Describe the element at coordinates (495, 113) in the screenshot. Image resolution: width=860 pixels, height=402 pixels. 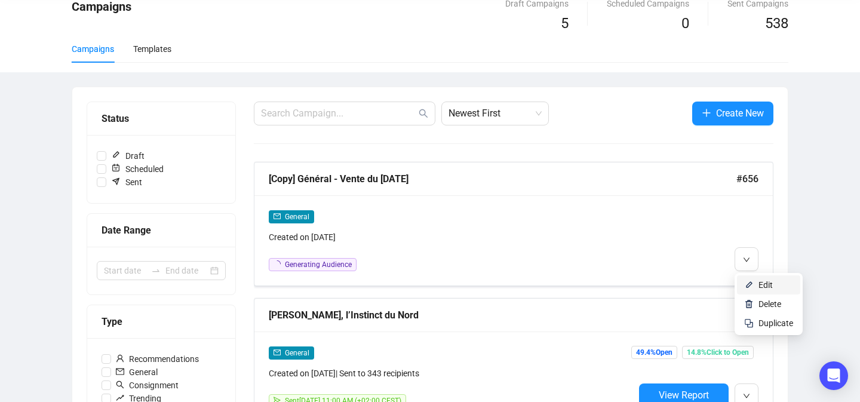
I see `span: Newest First` at that location.